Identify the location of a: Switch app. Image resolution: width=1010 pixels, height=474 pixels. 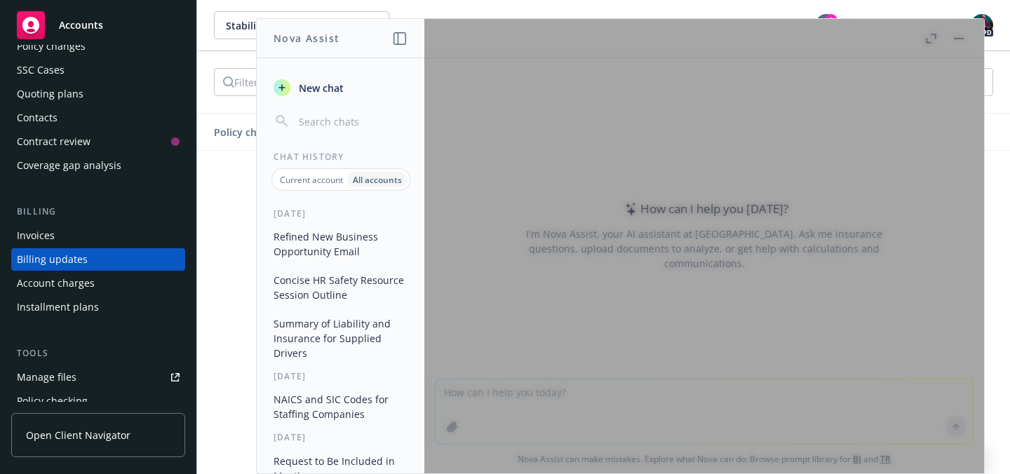
(952, 25).